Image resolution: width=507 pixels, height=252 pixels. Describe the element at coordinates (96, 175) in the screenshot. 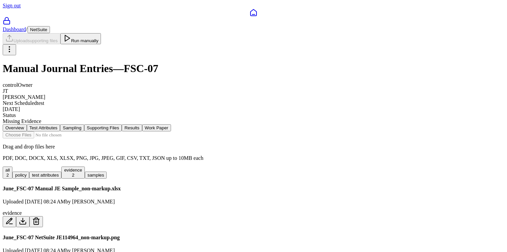

I see `button: samples` at that location.